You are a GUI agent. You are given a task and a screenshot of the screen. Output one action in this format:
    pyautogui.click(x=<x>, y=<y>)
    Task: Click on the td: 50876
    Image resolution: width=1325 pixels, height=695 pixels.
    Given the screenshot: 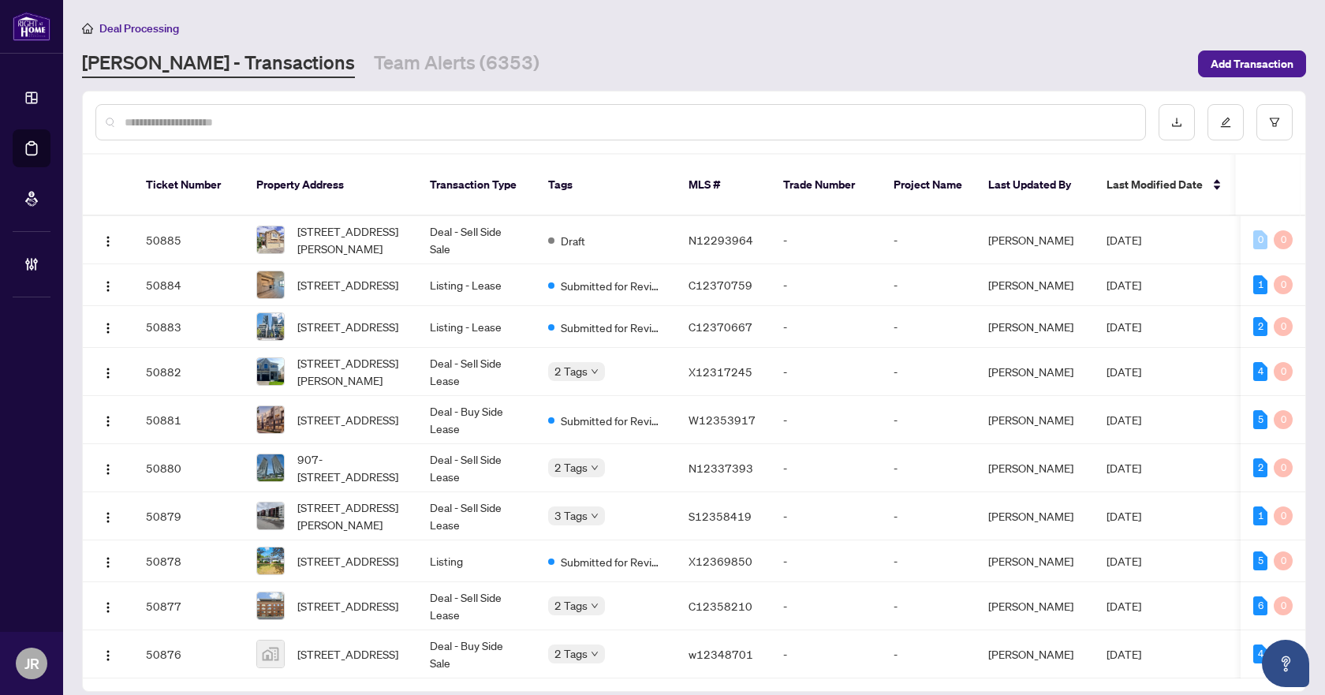 What is the action you would take?
    pyautogui.click(x=188, y=654)
    